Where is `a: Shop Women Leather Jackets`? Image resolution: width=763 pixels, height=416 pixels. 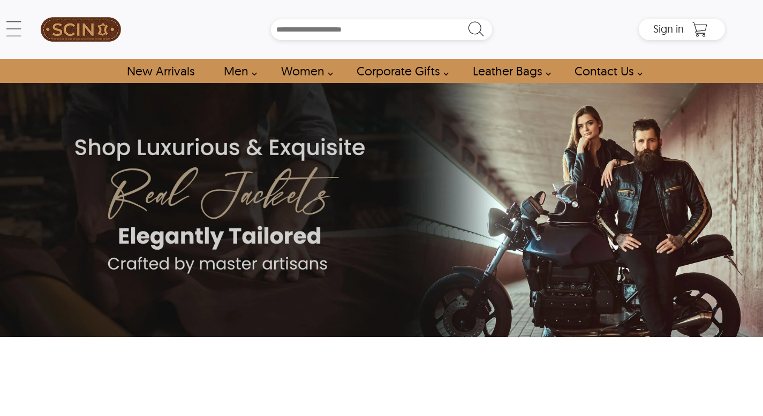 a: Shop Women Leather Jackets is located at coordinates (303, 71).